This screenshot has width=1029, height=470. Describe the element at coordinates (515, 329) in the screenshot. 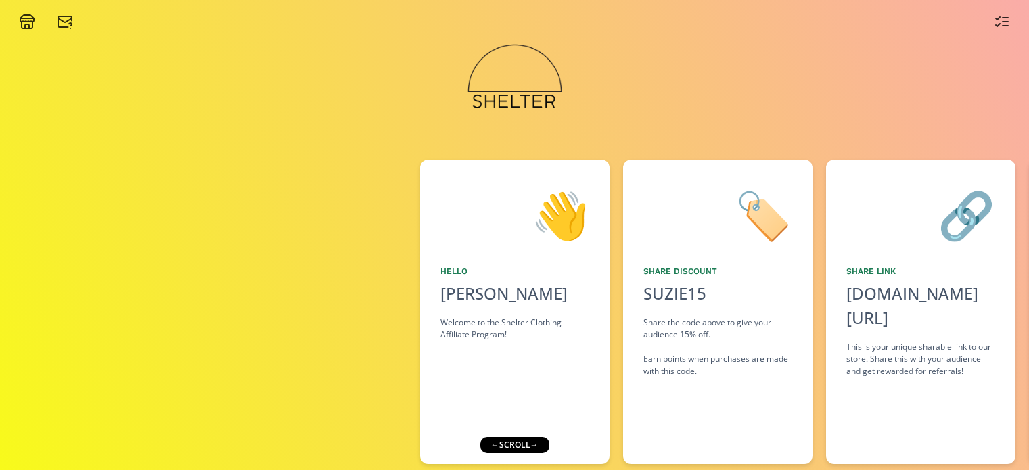

I see `div: Welcome to the Shelter Clothing Affiliate Program!` at that location.